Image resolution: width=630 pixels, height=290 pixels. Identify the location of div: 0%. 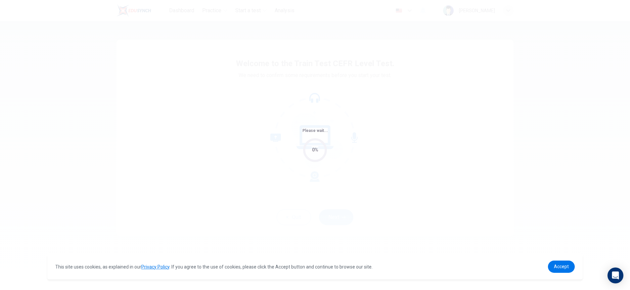
(315, 150).